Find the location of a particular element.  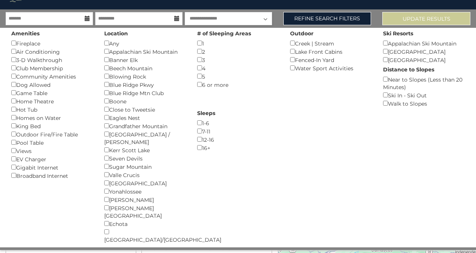

div: 3 is located at coordinates (238, 60).